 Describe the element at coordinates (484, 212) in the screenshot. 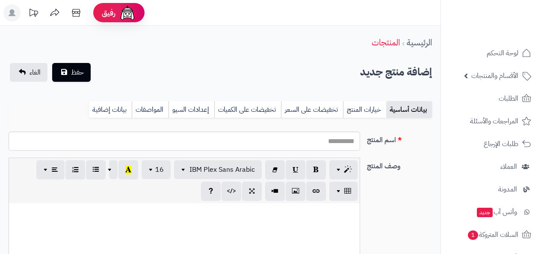

I see `span: جديد` at that location.